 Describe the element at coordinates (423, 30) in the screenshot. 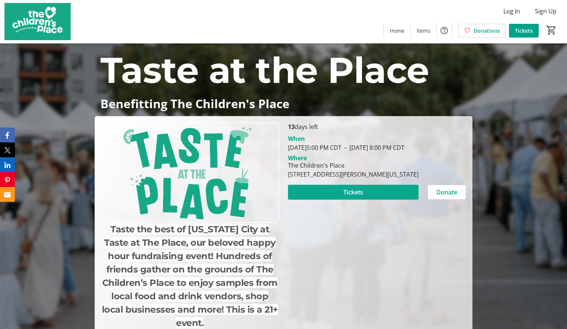

I see `a: Items` at that location.